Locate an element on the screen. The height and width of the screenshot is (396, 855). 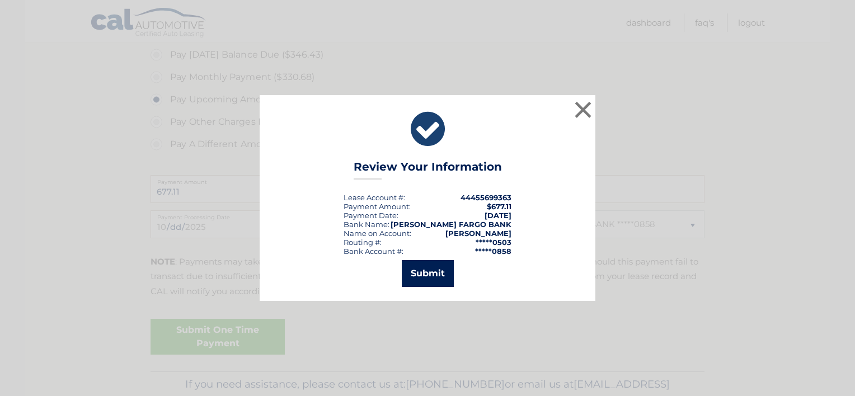
div: Bank Account #: is located at coordinates (373, 251).